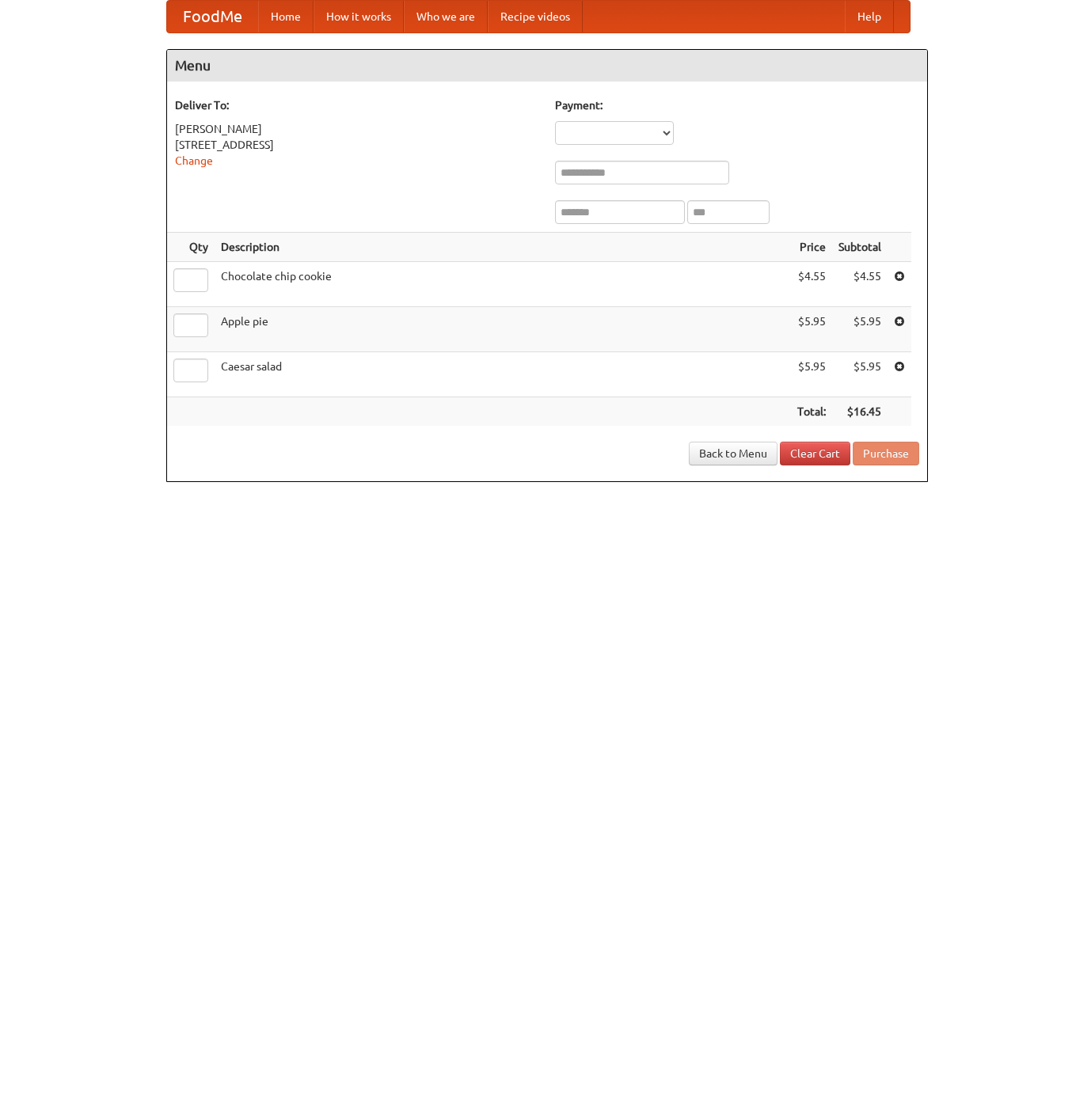 The width and height of the screenshot is (1076, 1120). What do you see at coordinates (535, 17) in the screenshot?
I see `a: Recipe videos` at bounding box center [535, 17].